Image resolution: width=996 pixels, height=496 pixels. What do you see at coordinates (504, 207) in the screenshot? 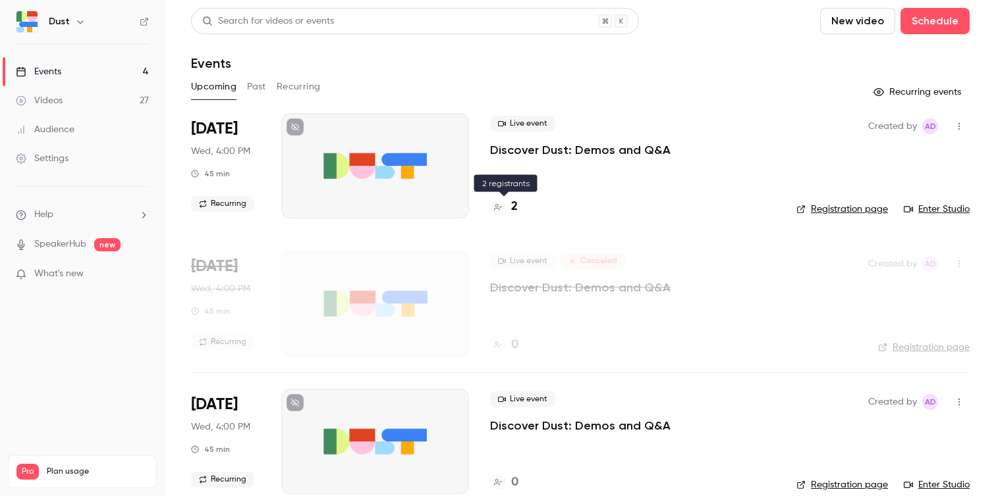
I see `a: 2` at bounding box center [504, 207].